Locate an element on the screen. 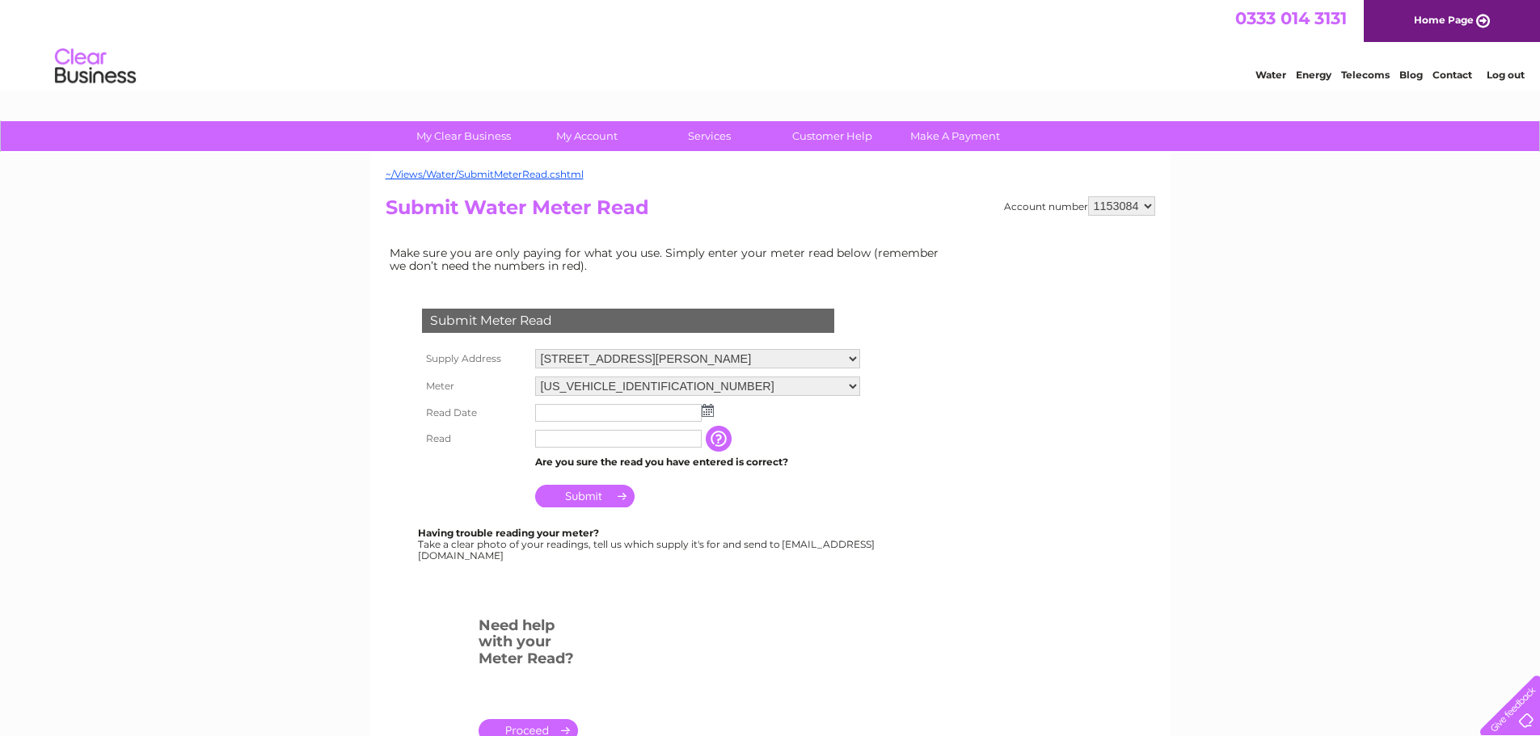 The image size is (1540, 736). a: My Clear Business is located at coordinates (463, 136).